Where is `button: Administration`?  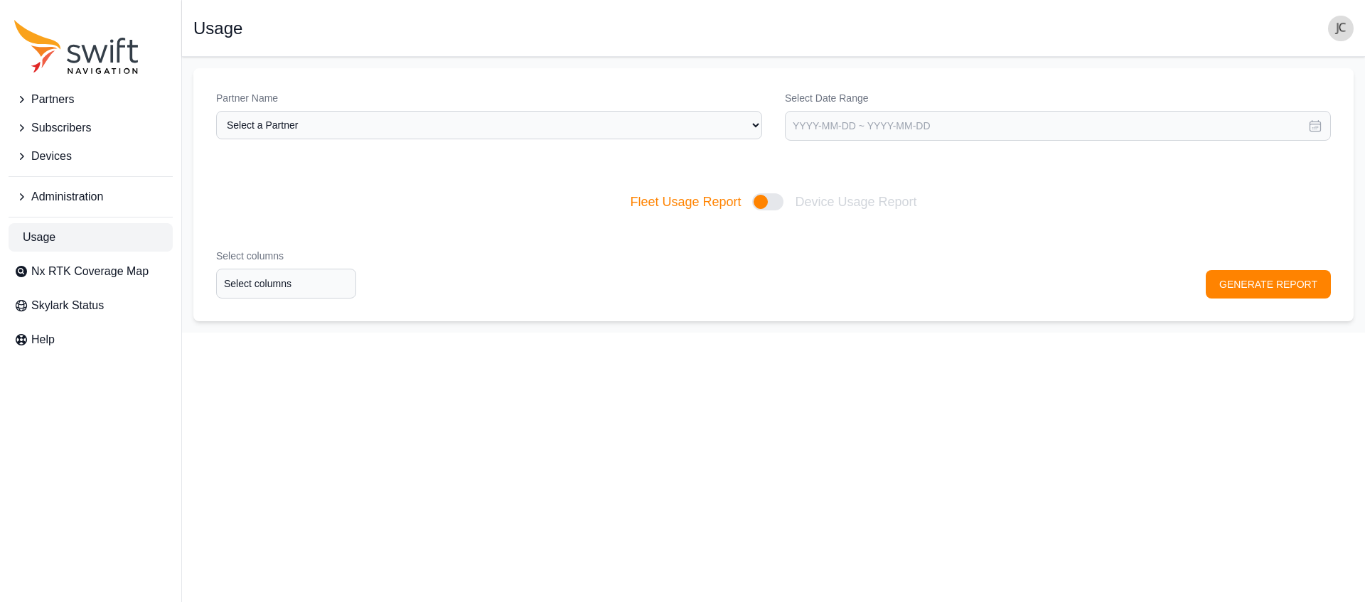 button: Administration is located at coordinates (90, 197).